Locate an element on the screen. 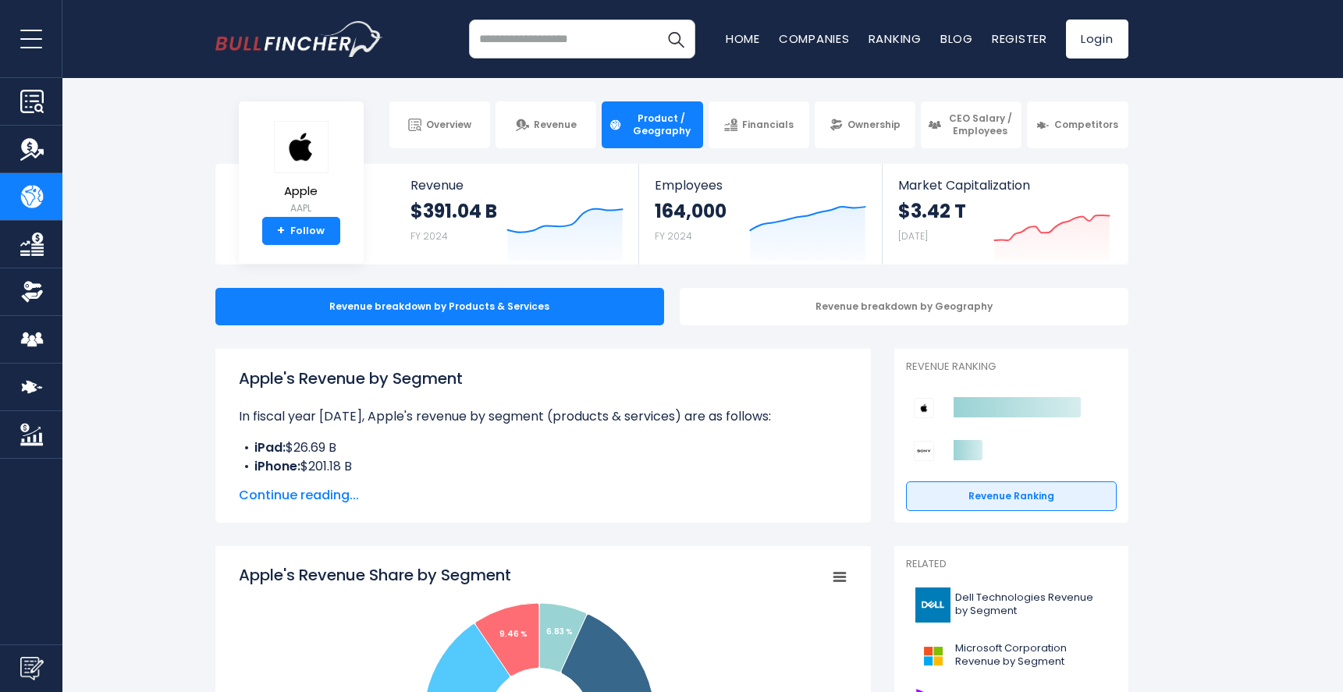 The height and width of the screenshot is (692, 1343). li: $26.69 B is located at coordinates (543, 448).